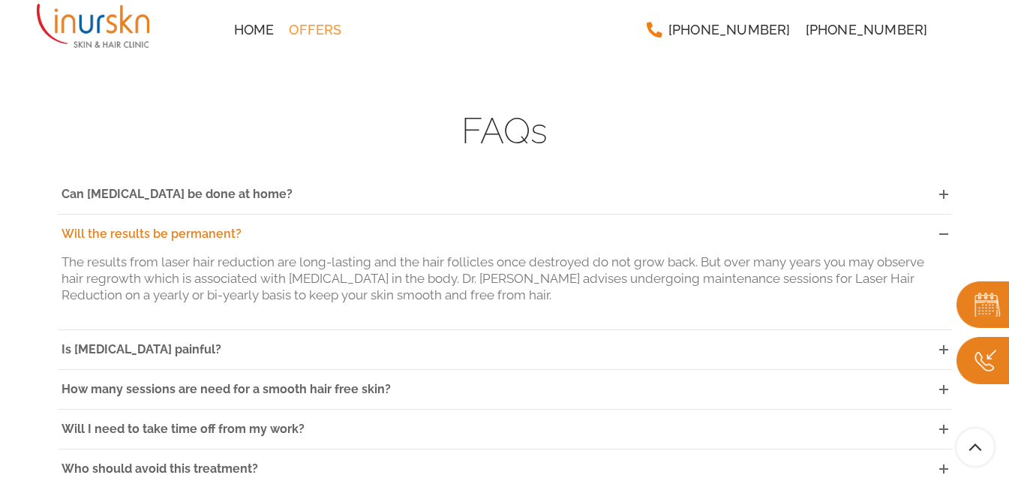 The height and width of the screenshot is (481, 1009). I want to click on a: How many sessions are need for a smooth hair free skin?, so click(505, 389).